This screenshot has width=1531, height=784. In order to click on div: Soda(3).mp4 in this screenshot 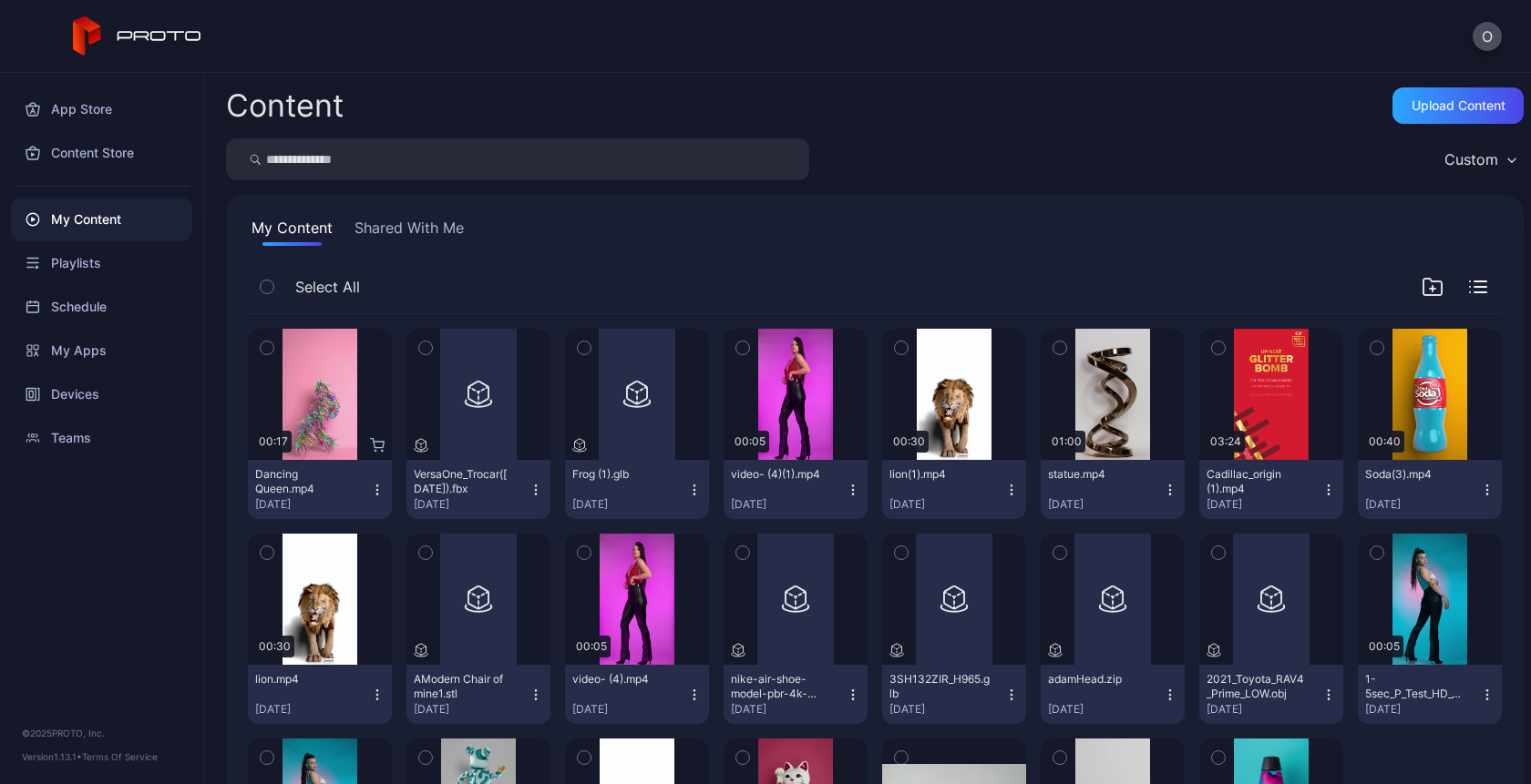, I will do `click(1415, 475)`.